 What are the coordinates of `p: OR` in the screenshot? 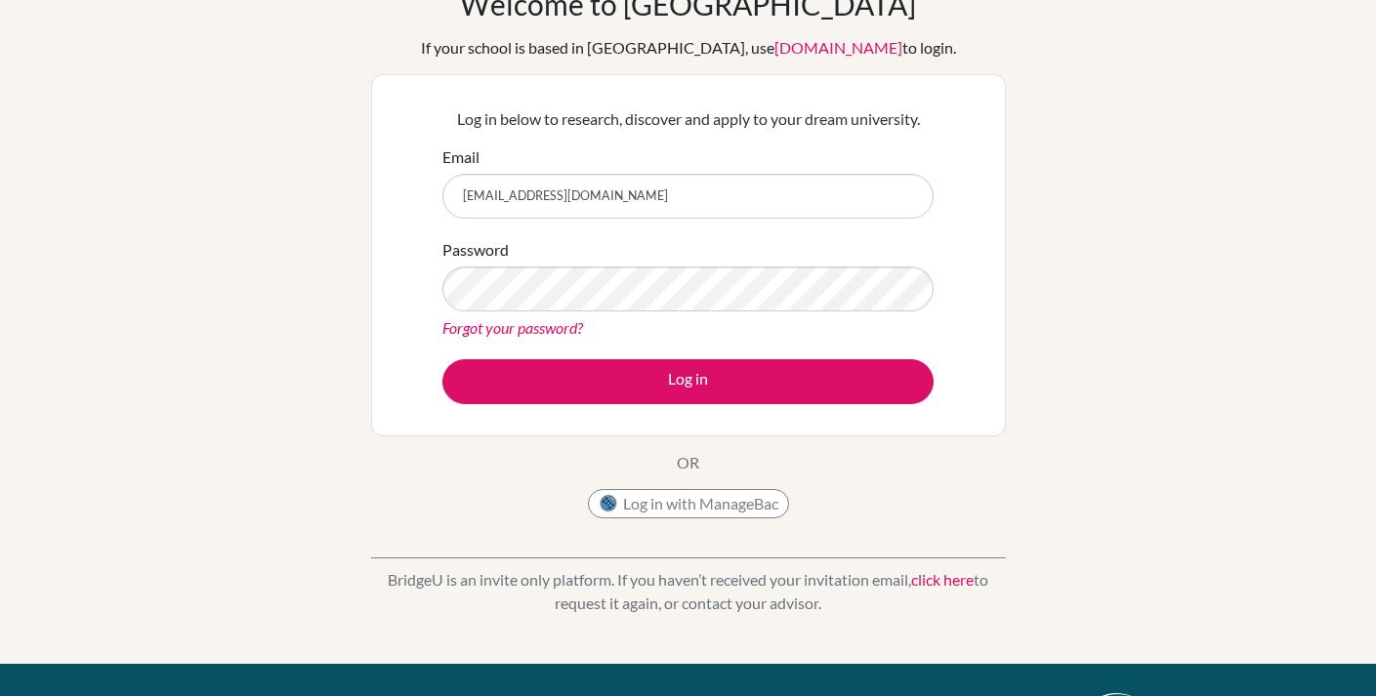 It's located at (688, 463).